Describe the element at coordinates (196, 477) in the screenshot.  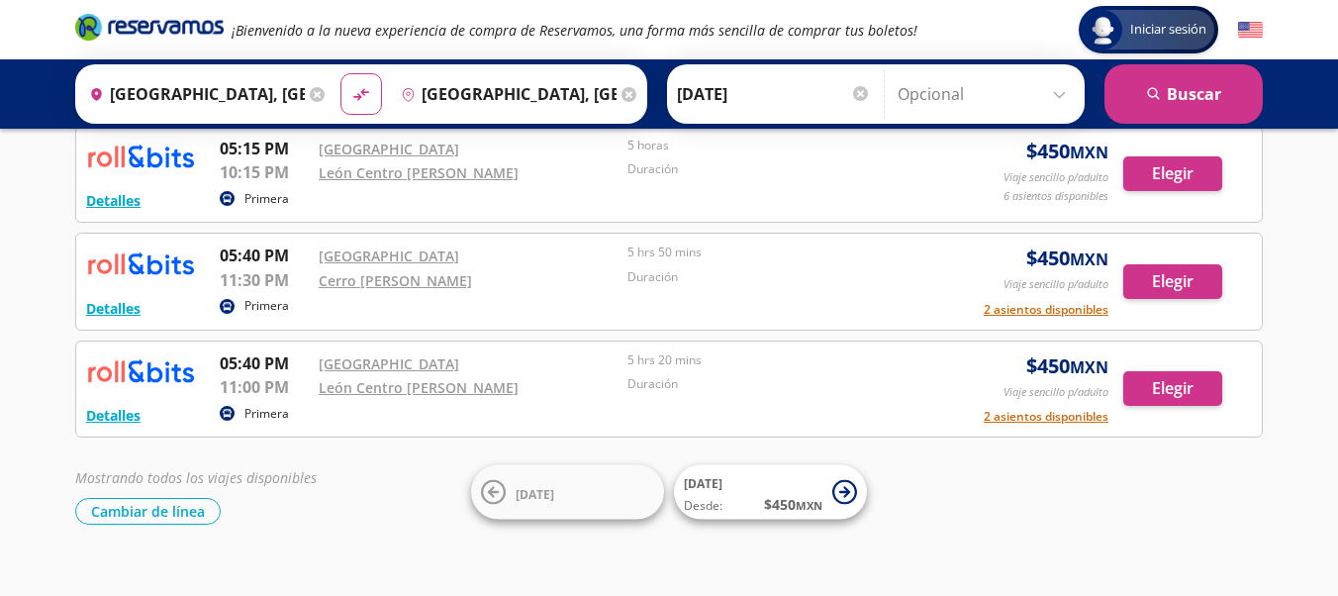
I see `em: Mostrando todos los viajes disponibles` at that location.